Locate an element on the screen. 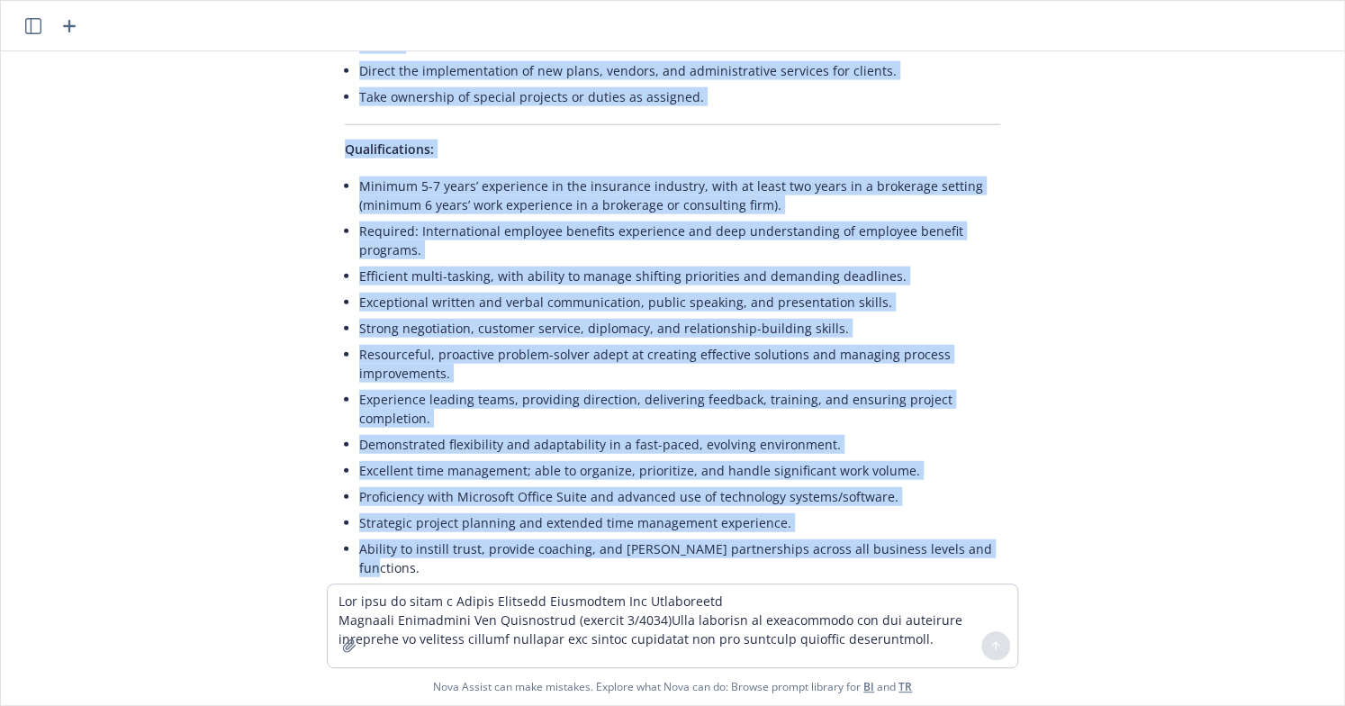 The height and width of the screenshot is (706, 1345). li: Take ownership of special projects or duties as assigned. is located at coordinates (680, 96).